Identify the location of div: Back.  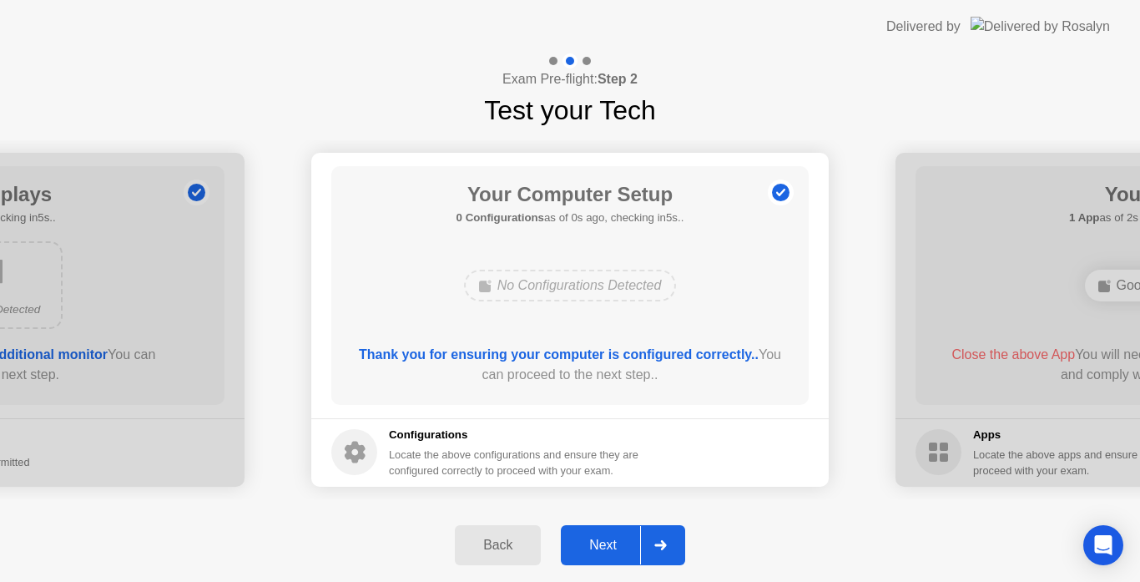
(497, 545).